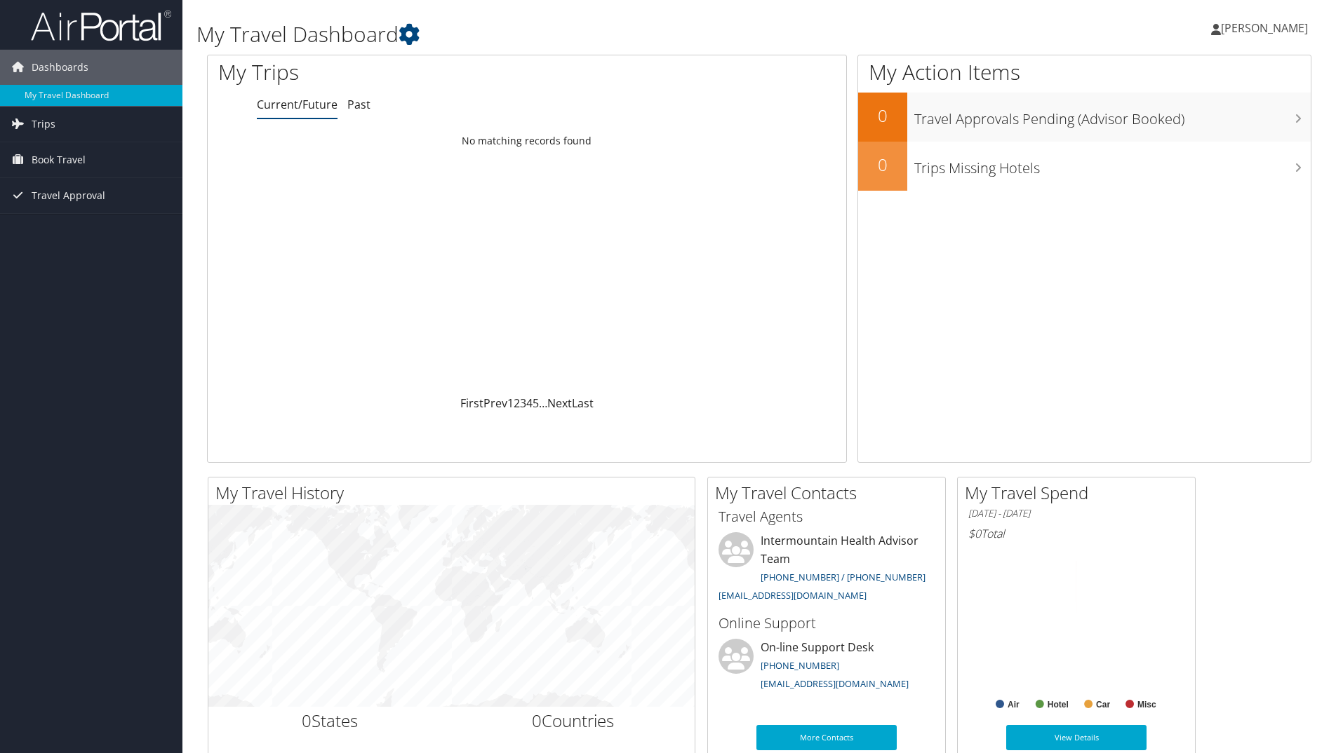  What do you see at coordinates (455, 493) in the screenshot?
I see `h2: My Travel History` at bounding box center [455, 493].